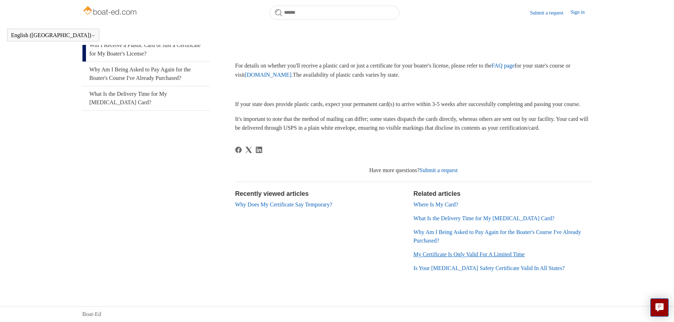 This screenshot has width=674, height=322. Describe the element at coordinates (503, 194) in the screenshot. I see `h2: Related articles` at that location.